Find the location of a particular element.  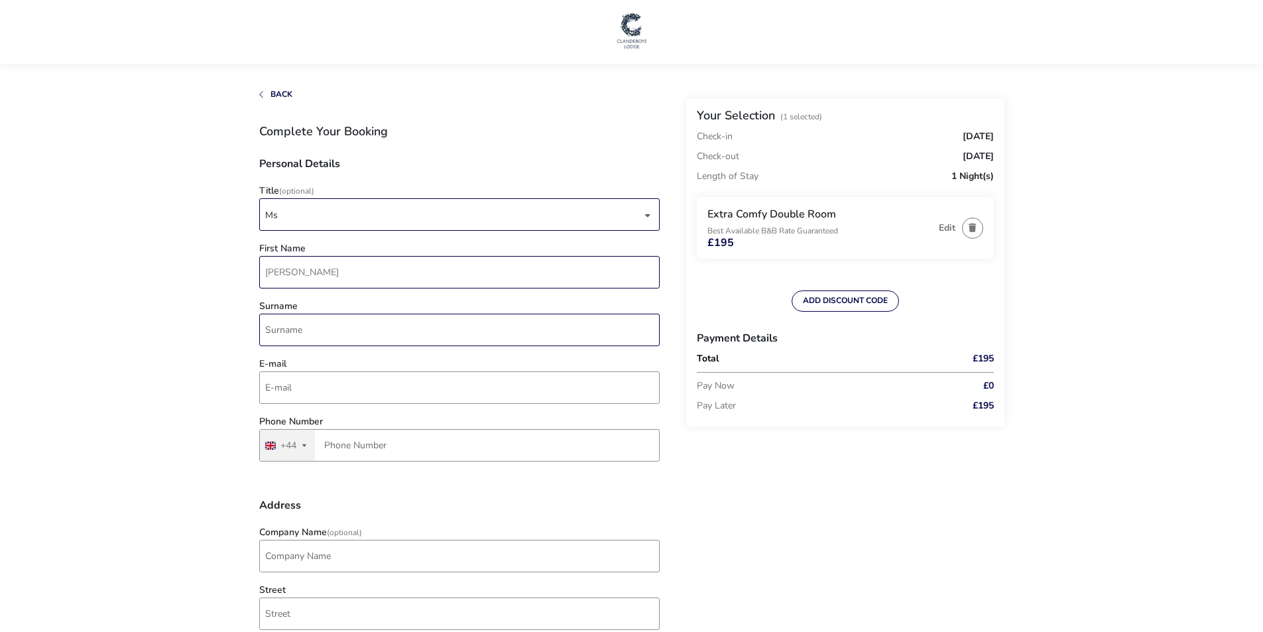

input: firstName is located at coordinates (459, 272).